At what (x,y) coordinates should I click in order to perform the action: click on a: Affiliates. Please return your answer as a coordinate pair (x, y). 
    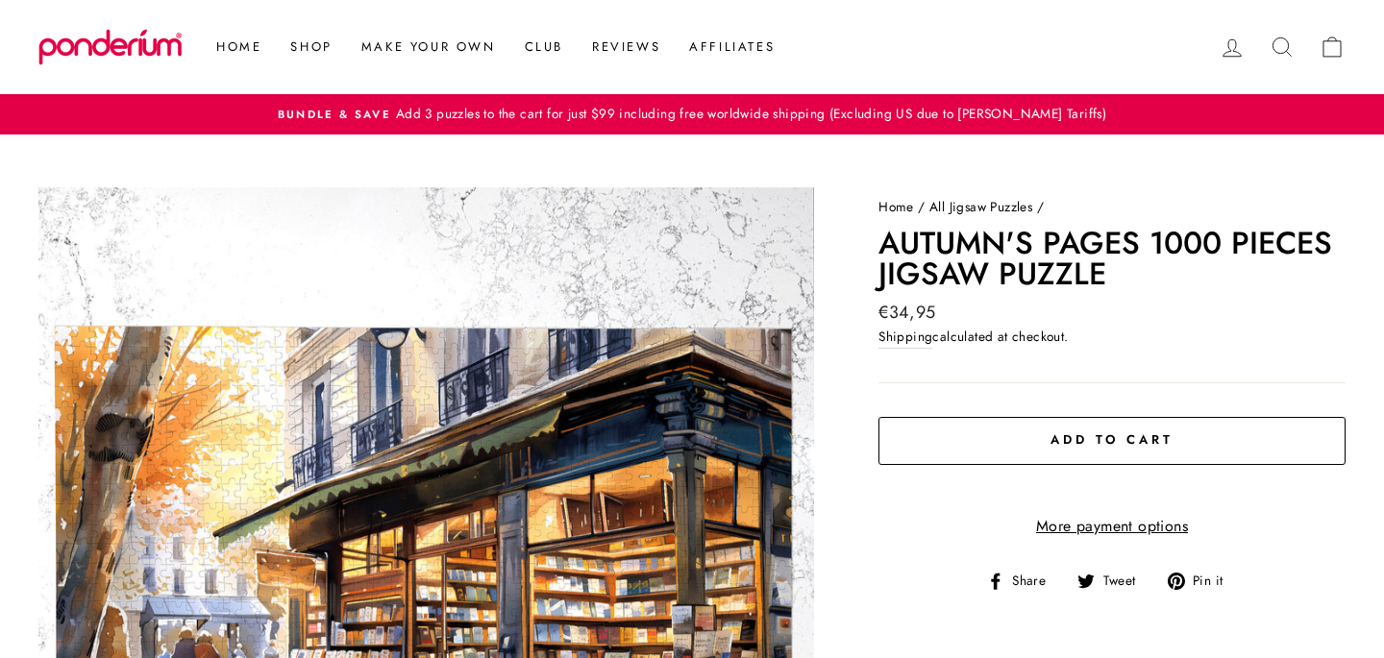
    Looking at the image, I should click on (732, 47).